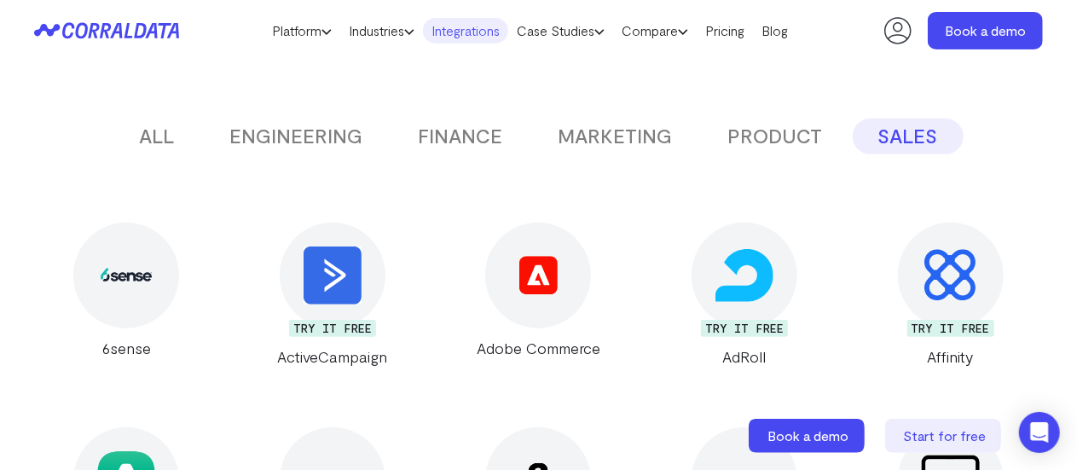 This screenshot has width=1077, height=470. What do you see at coordinates (126, 348) in the screenshot?
I see `div: 6sense` at bounding box center [126, 348].